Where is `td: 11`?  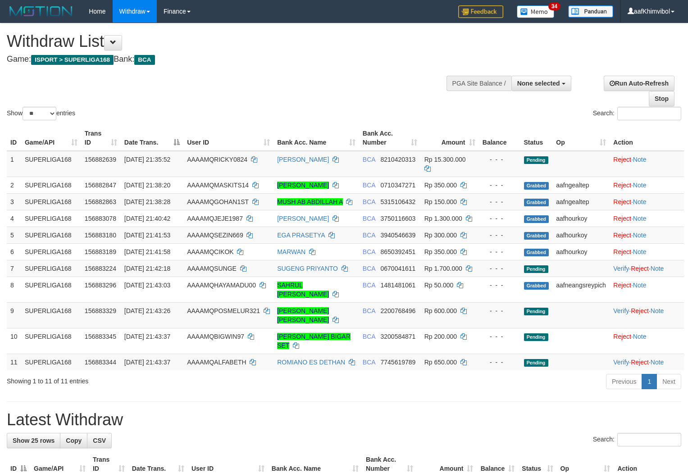
td: 11 is located at coordinates (14, 362).